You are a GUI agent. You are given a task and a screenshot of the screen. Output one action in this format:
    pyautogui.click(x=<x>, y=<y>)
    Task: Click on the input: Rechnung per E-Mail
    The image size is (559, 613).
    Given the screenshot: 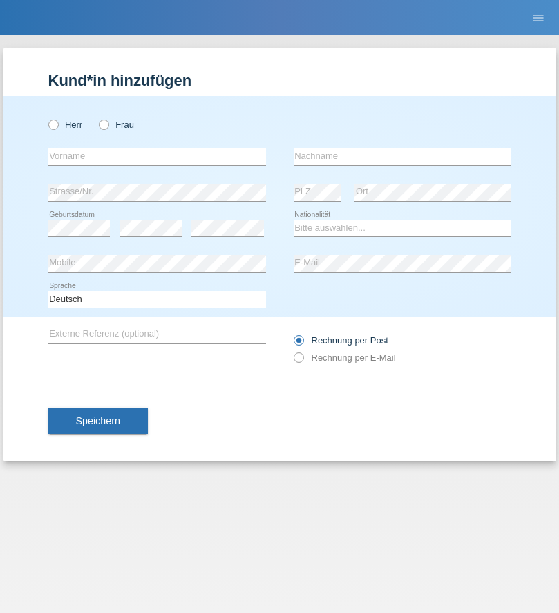 What is the action you would take?
    pyautogui.click(x=298, y=360)
    